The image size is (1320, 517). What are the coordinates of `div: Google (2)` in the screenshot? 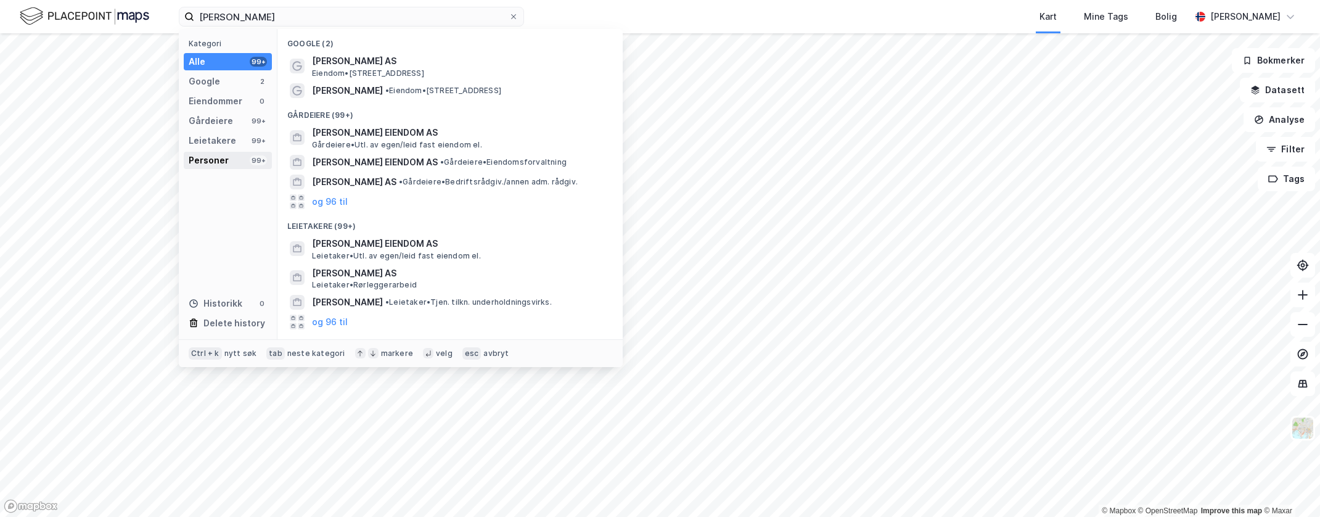 It's located at (450, 40).